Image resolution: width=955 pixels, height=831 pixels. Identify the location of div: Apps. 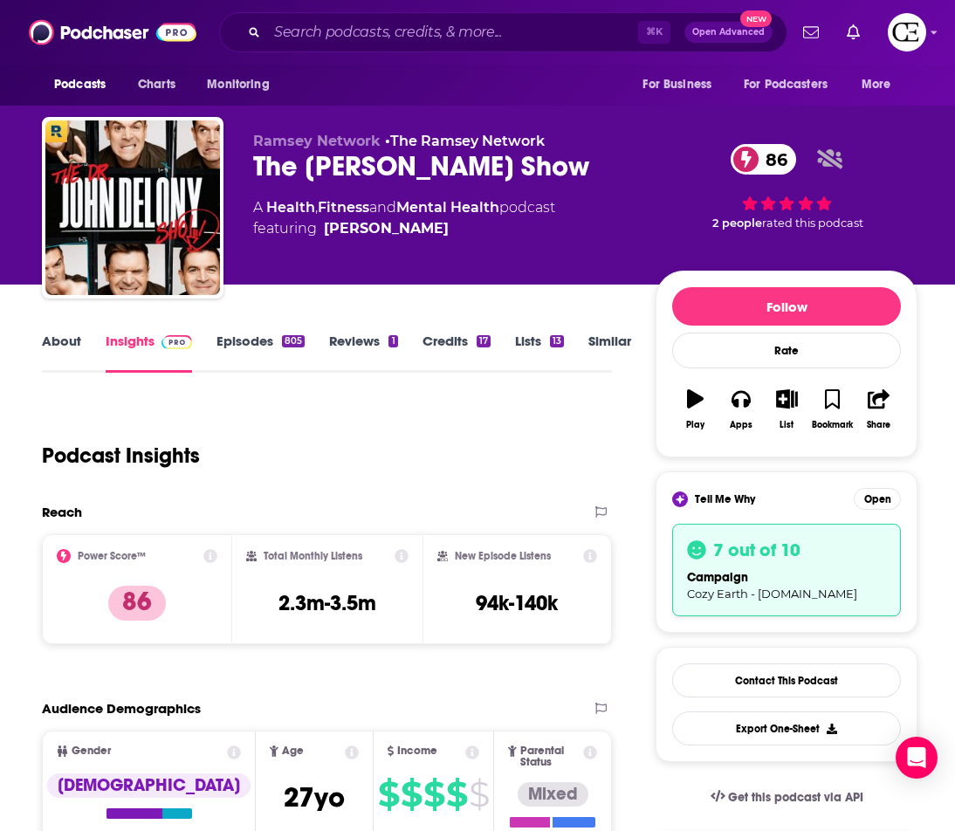
(741, 425).